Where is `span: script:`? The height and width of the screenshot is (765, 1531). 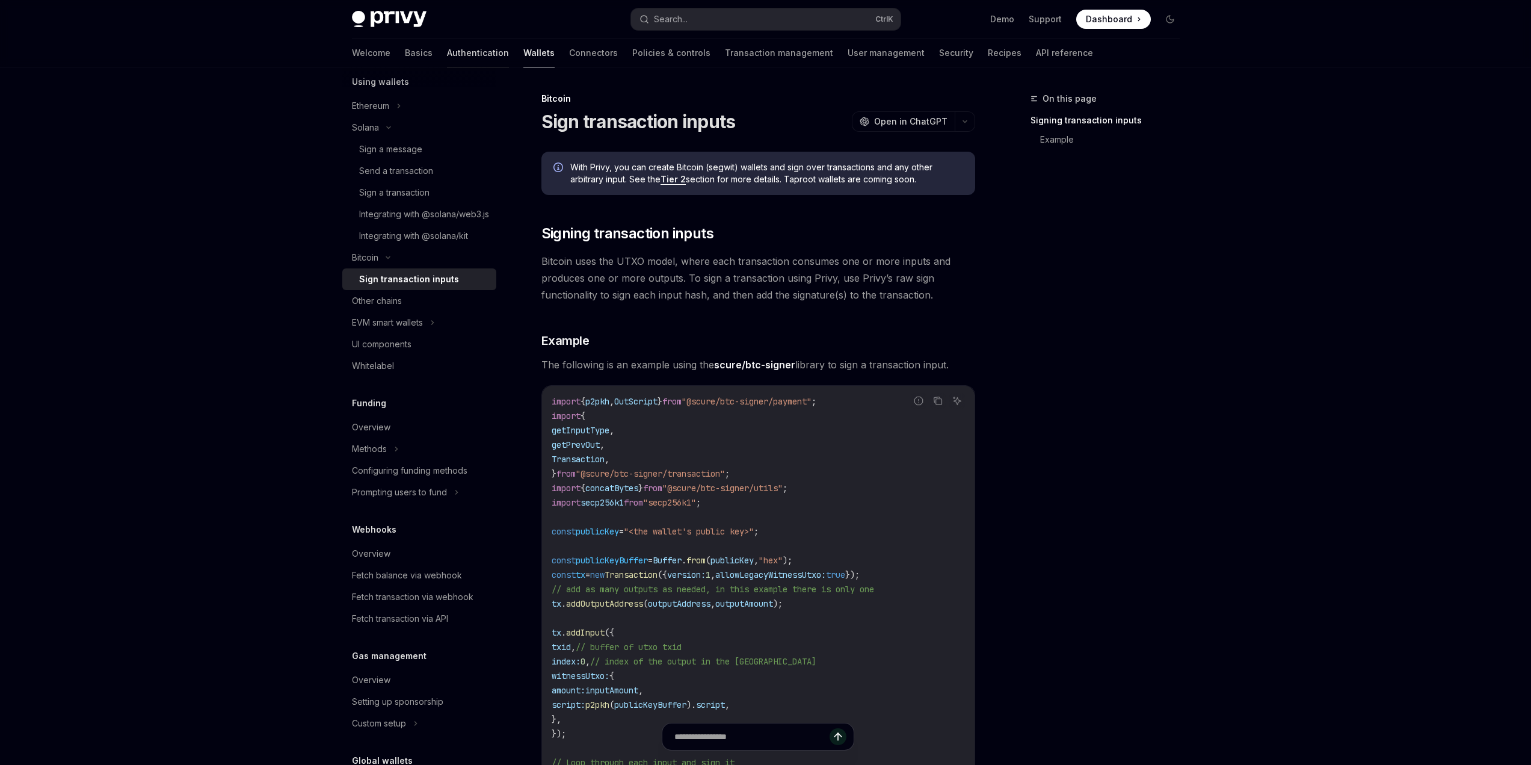 span: script: is located at coordinates (568, 704).